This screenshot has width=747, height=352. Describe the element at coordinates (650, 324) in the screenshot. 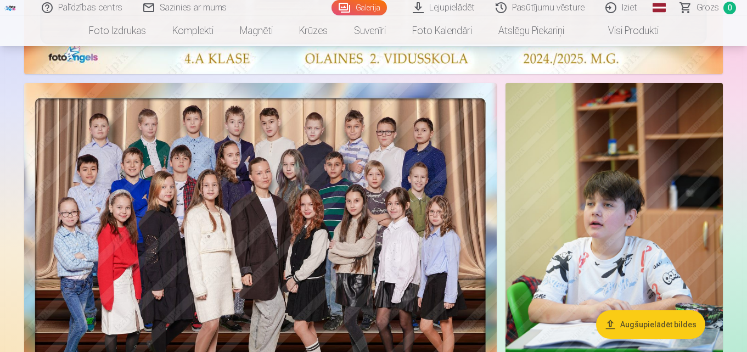

I see `button: Augšupielādēt bildes` at that location.